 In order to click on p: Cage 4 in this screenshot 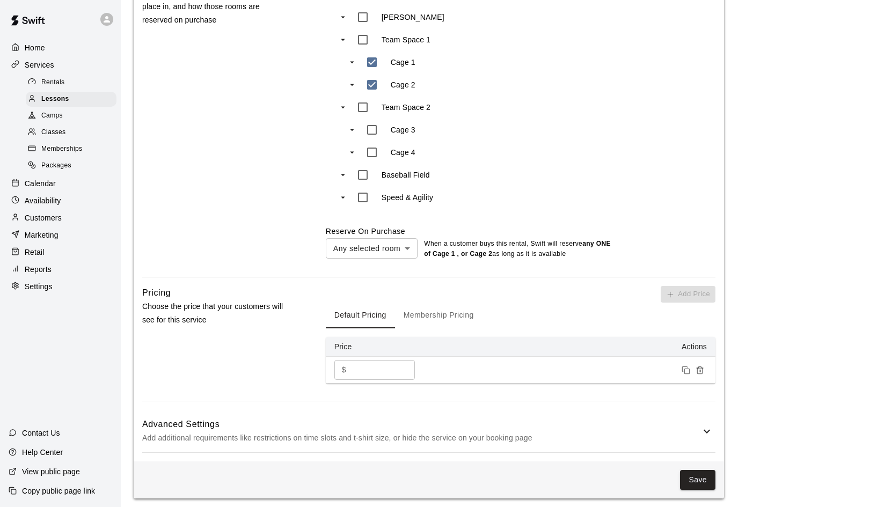, I will do `click(403, 152)`.